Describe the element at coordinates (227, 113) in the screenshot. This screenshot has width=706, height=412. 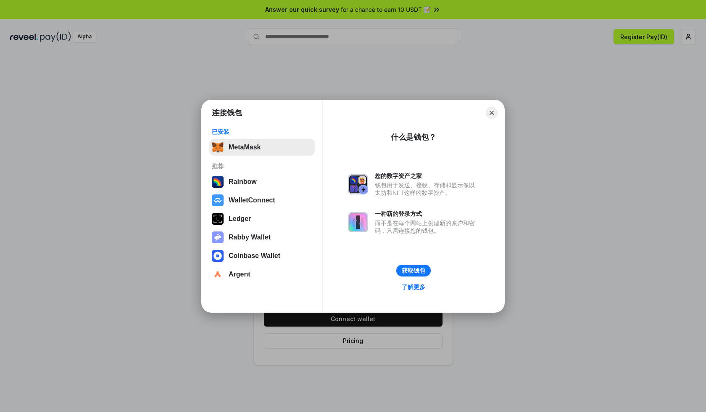
I see `h1: 连接钱包` at that location.